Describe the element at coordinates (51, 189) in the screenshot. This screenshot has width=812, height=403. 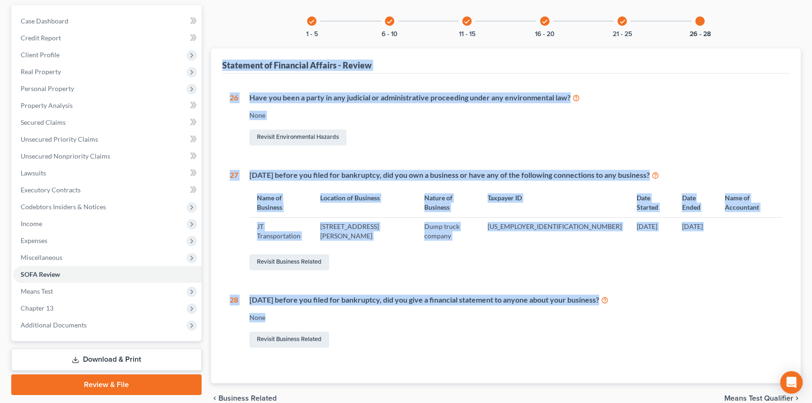
I see `span: Executory Contracts` at that location.